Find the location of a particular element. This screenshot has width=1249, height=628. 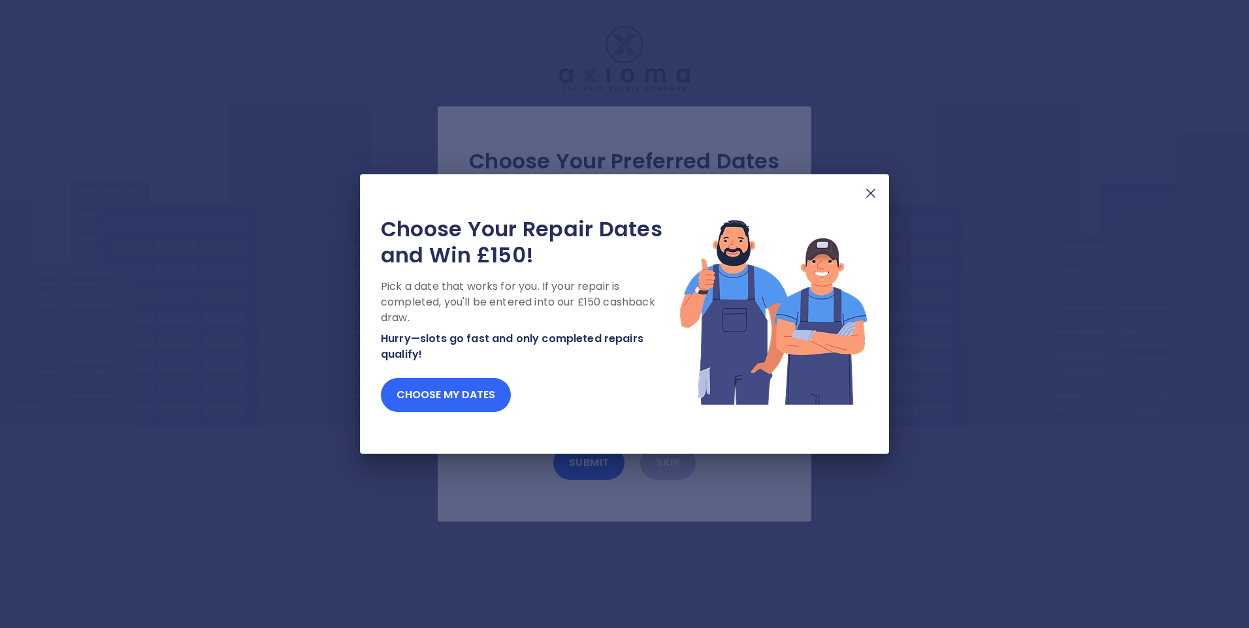

p: Hurry—slots go fast and only completed repairs qualify! is located at coordinates (530, 347).